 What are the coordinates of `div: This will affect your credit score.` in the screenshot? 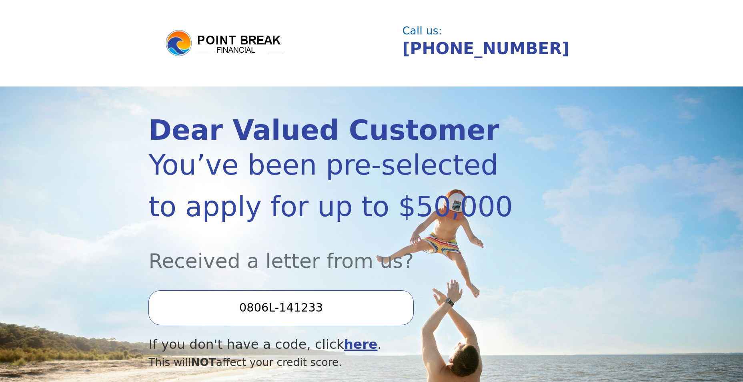 It's located at (338, 362).